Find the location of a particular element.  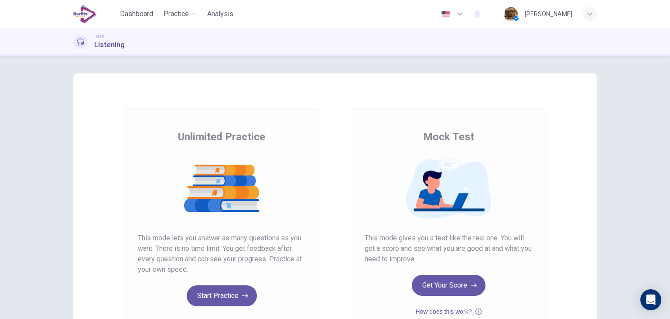

button: Dashboard is located at coordinates (137, 14).